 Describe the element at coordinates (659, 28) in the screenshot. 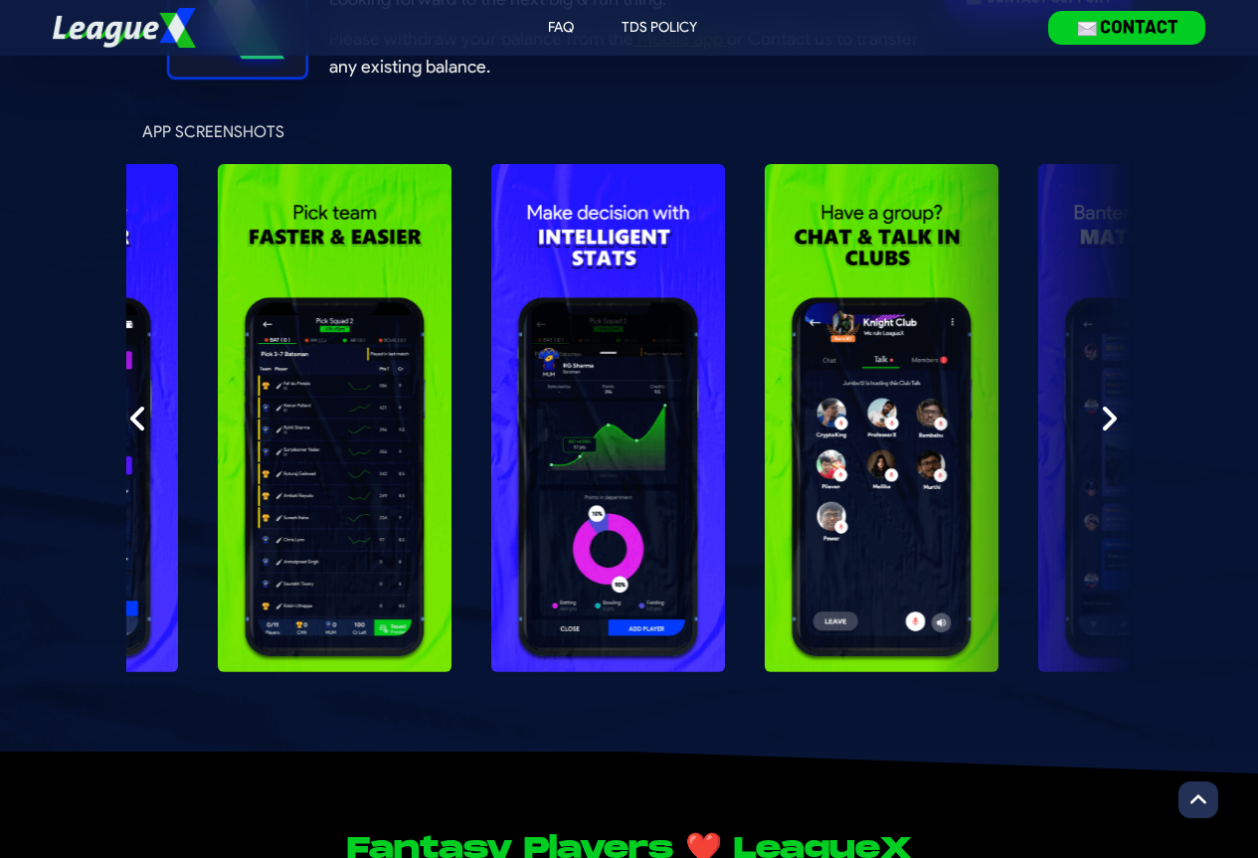

I see `div: TDS Policy` at that location.